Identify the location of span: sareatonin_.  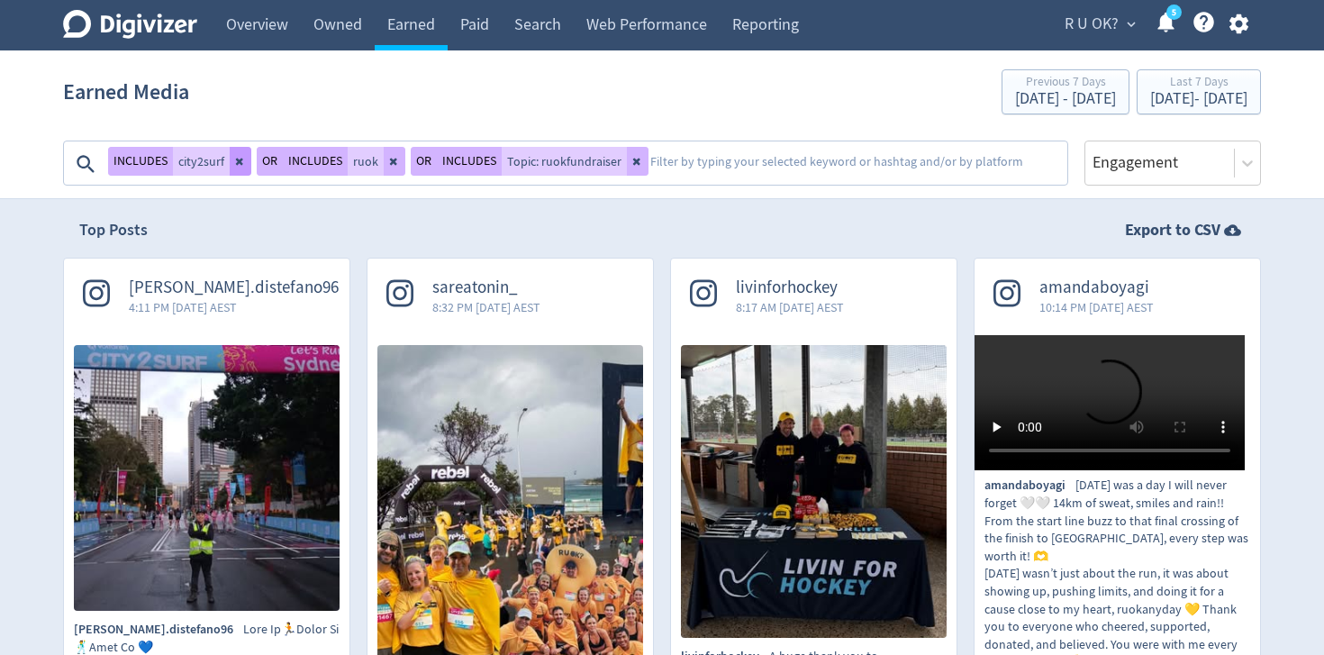
(486, 287).